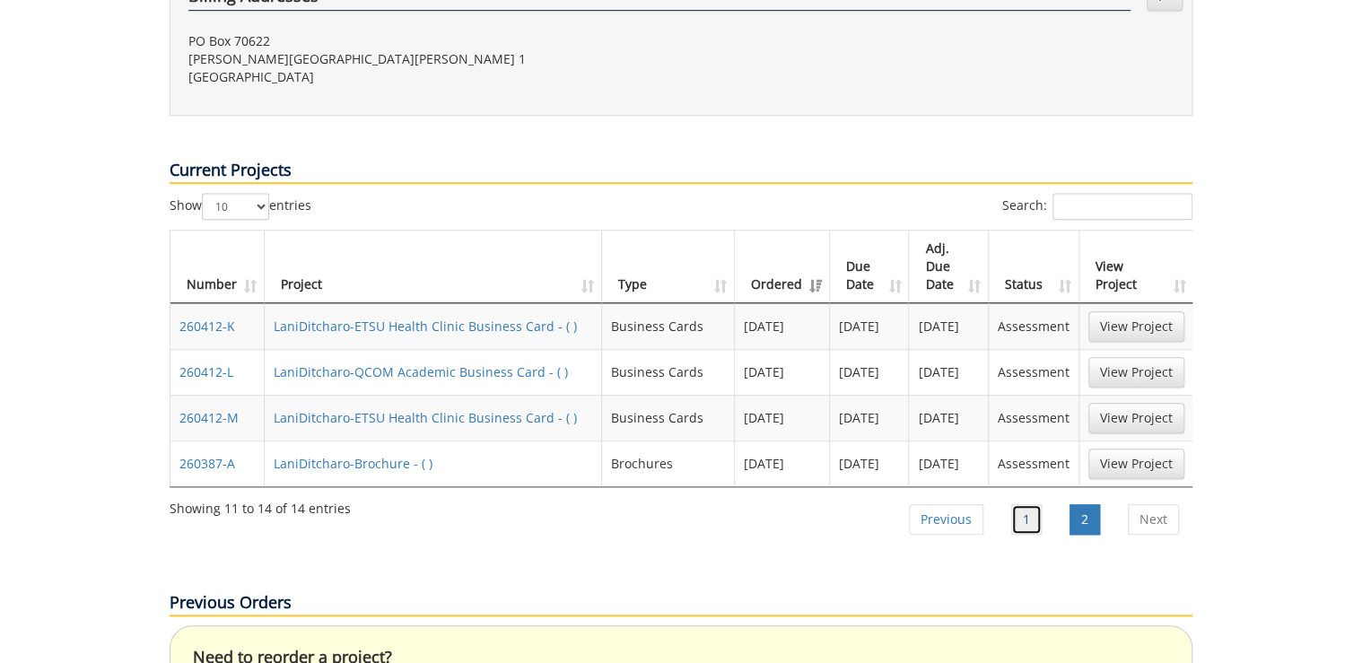 The height and width of the screenshot is (663, 1362). What do you see at coordinates (1122, 206) in the screenshot?
I see `input: Search:` at bounding box center [1122, 206].